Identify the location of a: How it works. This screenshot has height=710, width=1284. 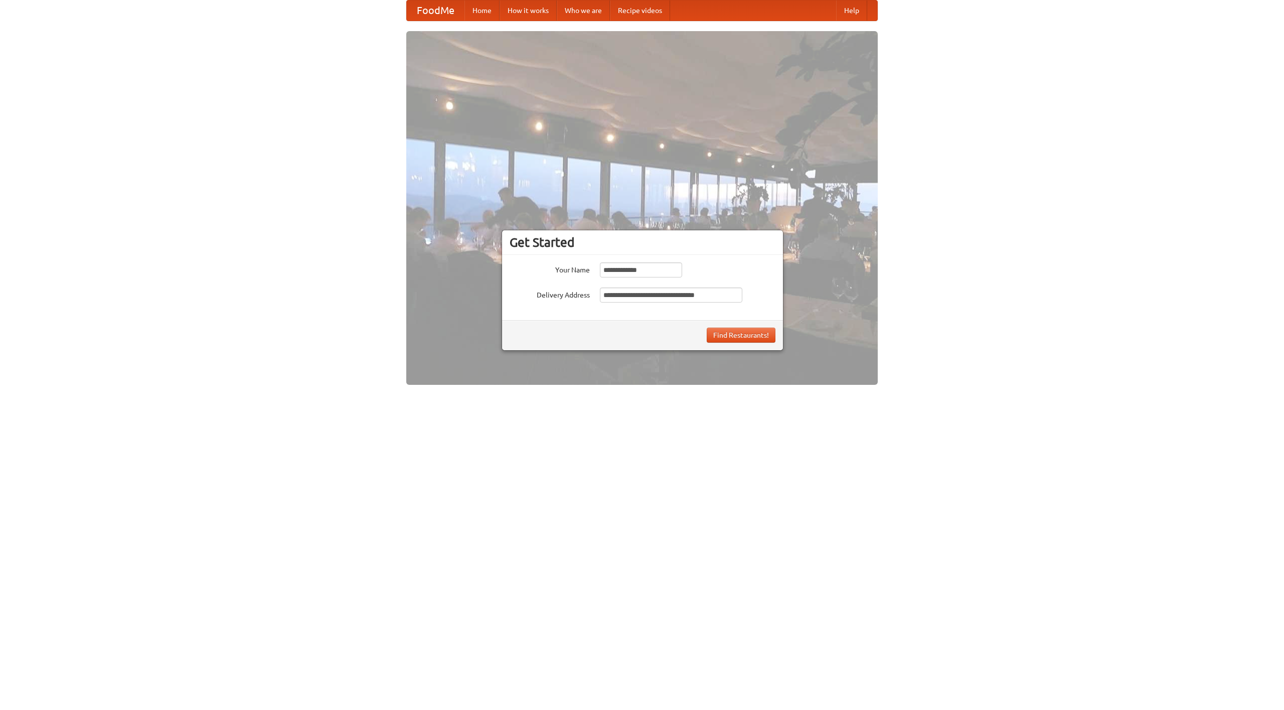
(528, 11).